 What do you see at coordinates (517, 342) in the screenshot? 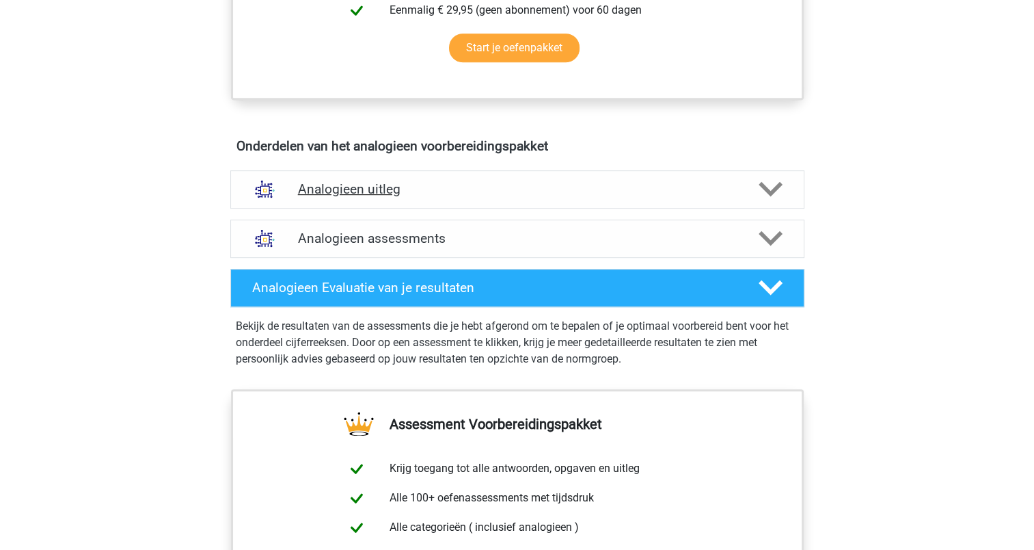
I see `p: Bekijk de resultaten van de assessments die je hebt afgerond om te bepalen of je optimaal voorber...` at bounding box center [517, 342].